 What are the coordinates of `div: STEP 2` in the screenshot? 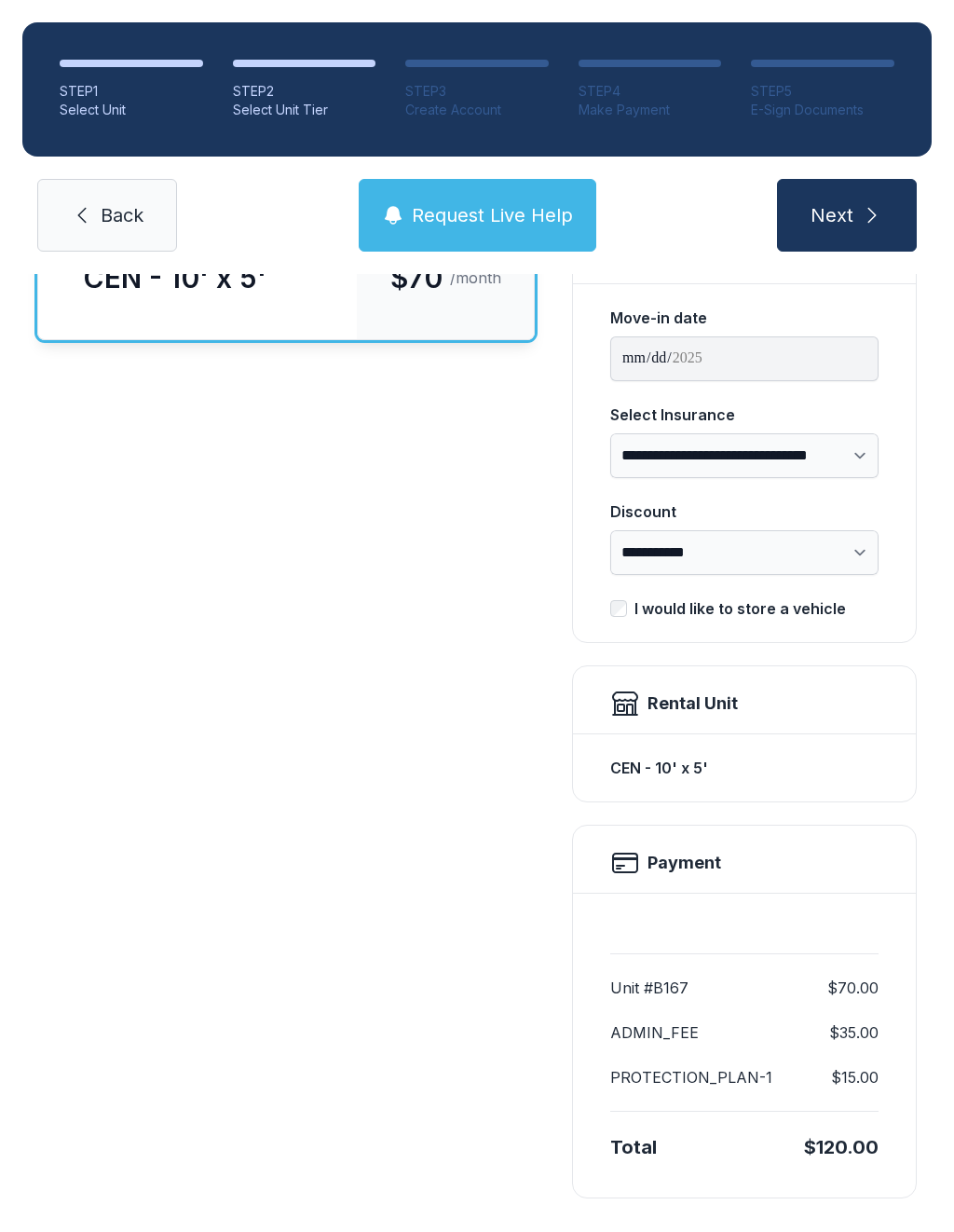 It's located at (305, 92).